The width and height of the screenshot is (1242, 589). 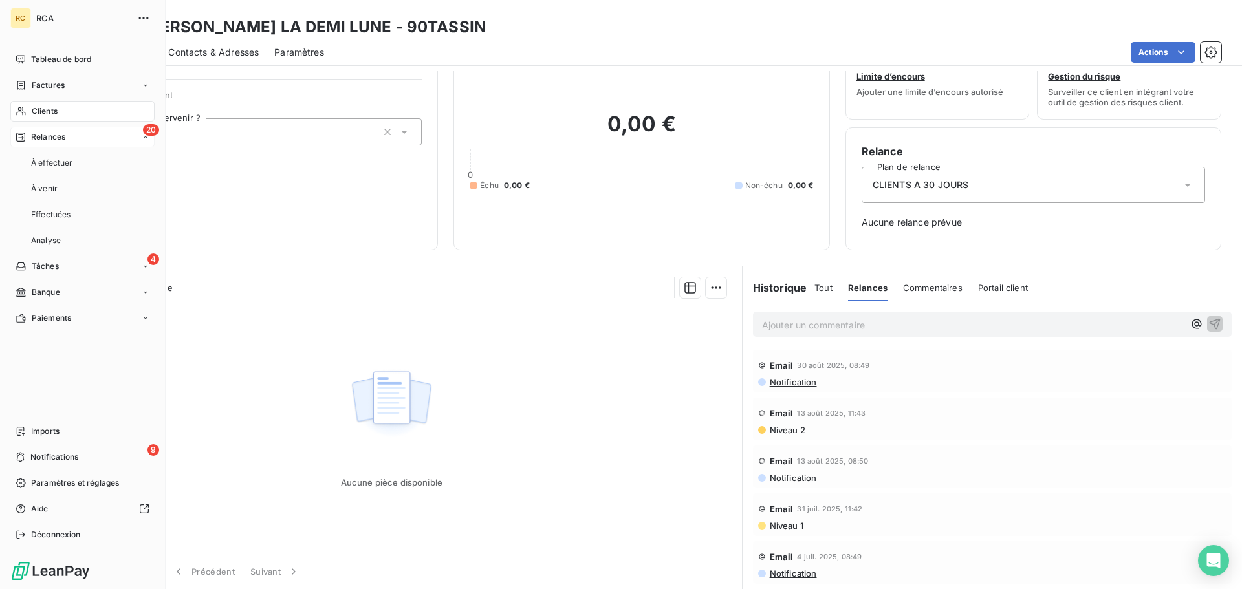 I want to click on h6: Historique, so click(x=775, y=288).